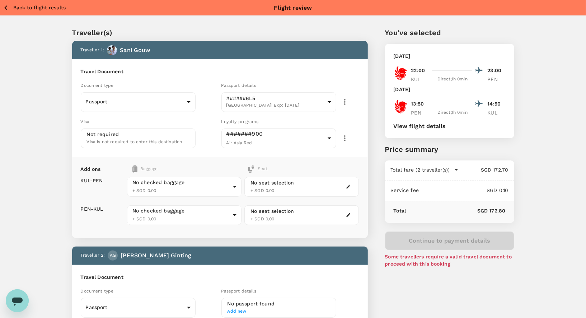 Image resolution: width=586 pixels, height=318 pixels. What do you see at coordinates (483, 170) in the screenshot?
I see `p: SGD 172.70` at bounding box center [483, 170].